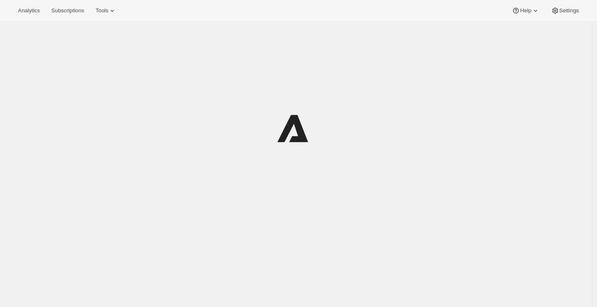  What do you see at coordinates (526, 11) in the screenshot?
I see `span: Help` at bounding box center [526, 11].